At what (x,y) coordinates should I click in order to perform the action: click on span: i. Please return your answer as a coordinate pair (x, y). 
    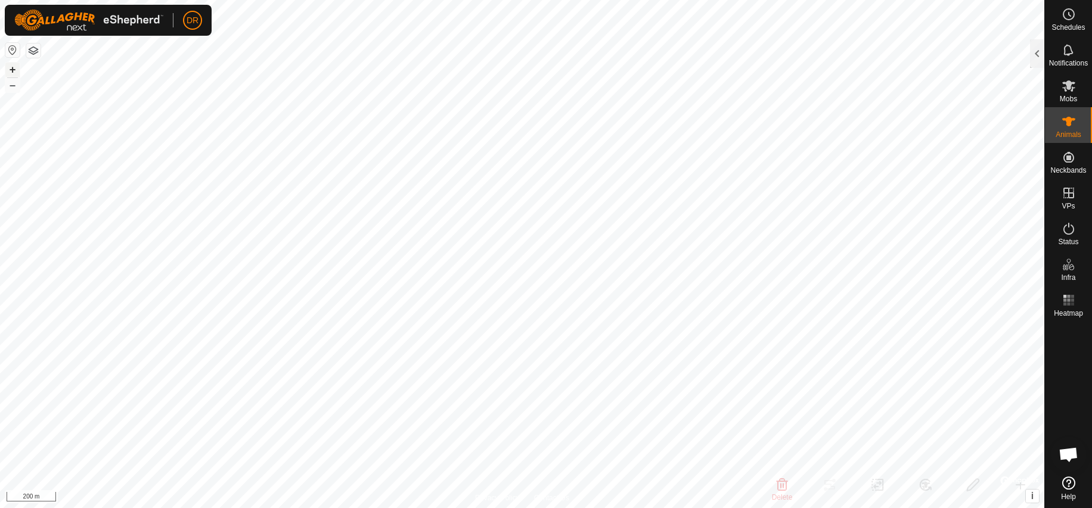
    Looking at the image, I should click on (1032, 496).